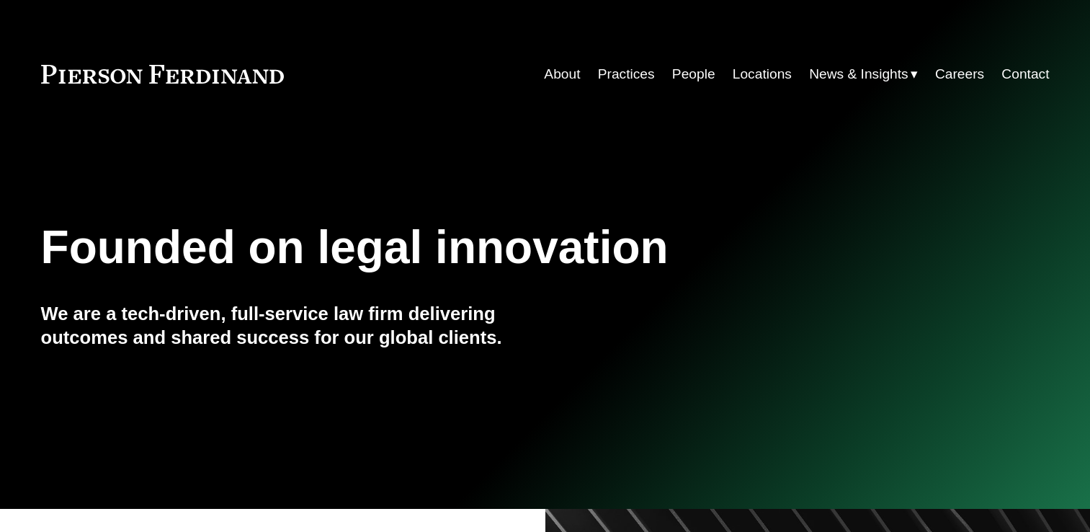  I want to click on a: folder dropdown, so click(863, 74).